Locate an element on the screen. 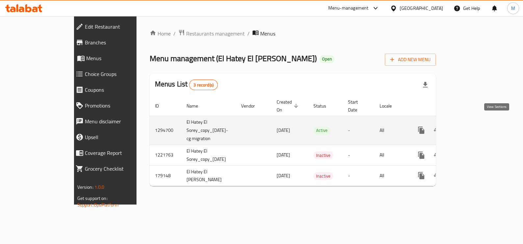  a: Menus is located at coordinates (116, 58).